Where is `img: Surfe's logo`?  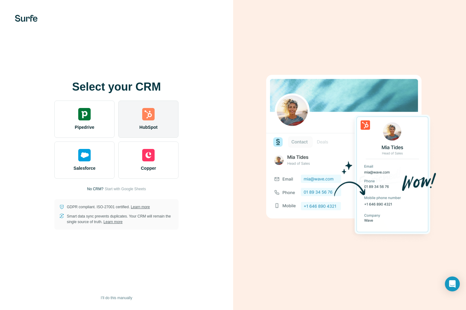
img: Surfe's logo is located at coordinates (26, 18).